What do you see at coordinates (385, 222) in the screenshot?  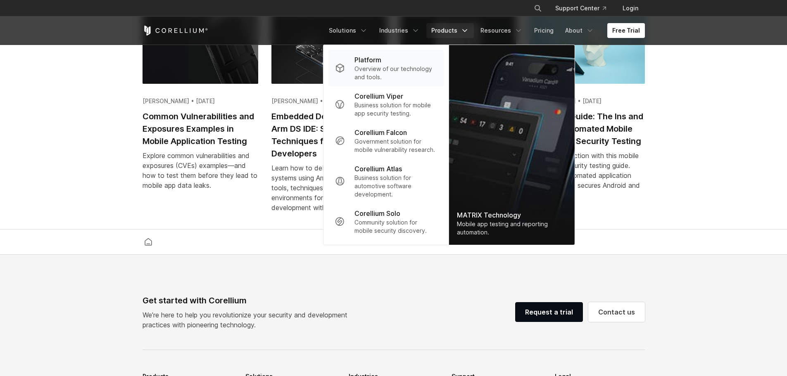 I see `a: Corellium Solo Community solution for mobile security discovery.` at bounding box center [385, 222].